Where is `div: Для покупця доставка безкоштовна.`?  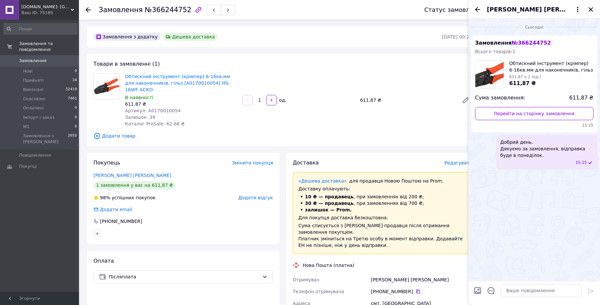
div: Для покупця доставка безкоштовна. is located at coordinates (382, 218).